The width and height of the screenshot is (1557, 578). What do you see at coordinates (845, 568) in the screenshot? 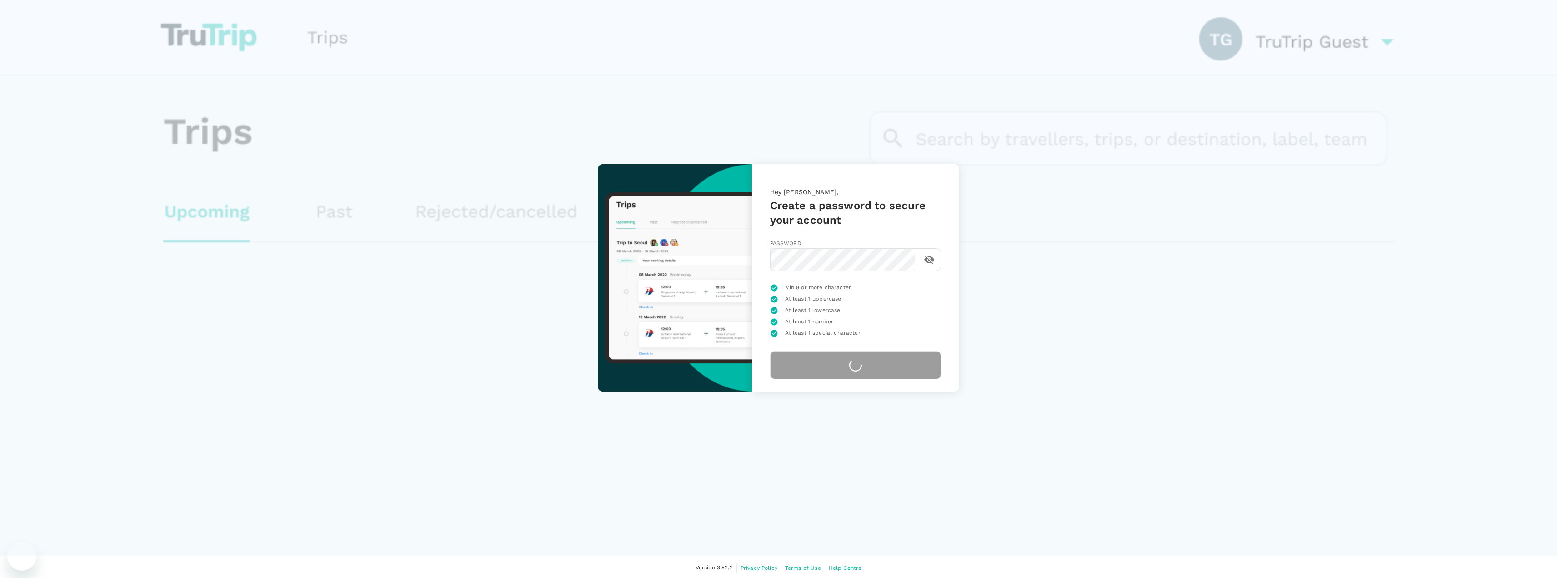
I see `a: Help Centre` at bounding box center [845, 568].